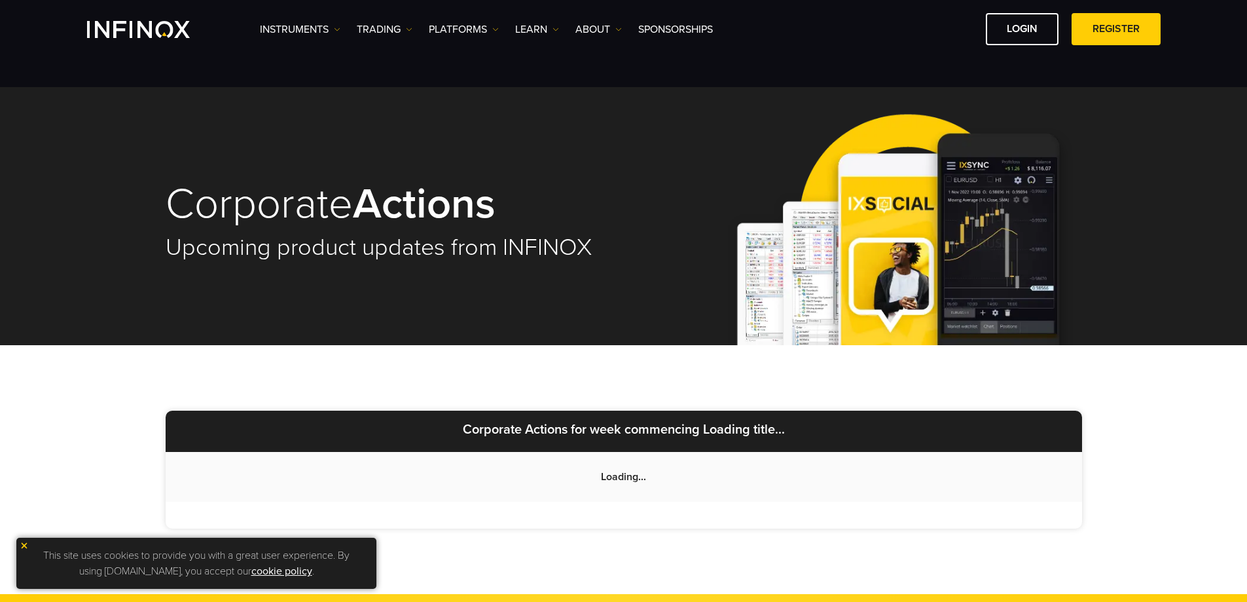 The height and width of the screenshot is (602, 1247). Describe the element at coordinates (281, 571) in the screenshot. I see `a: cookie policy` at that location.